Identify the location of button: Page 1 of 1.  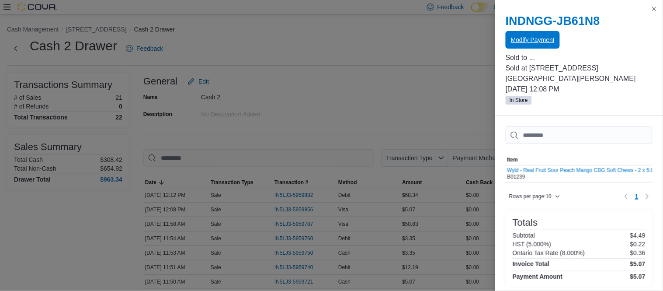
(637, 196).